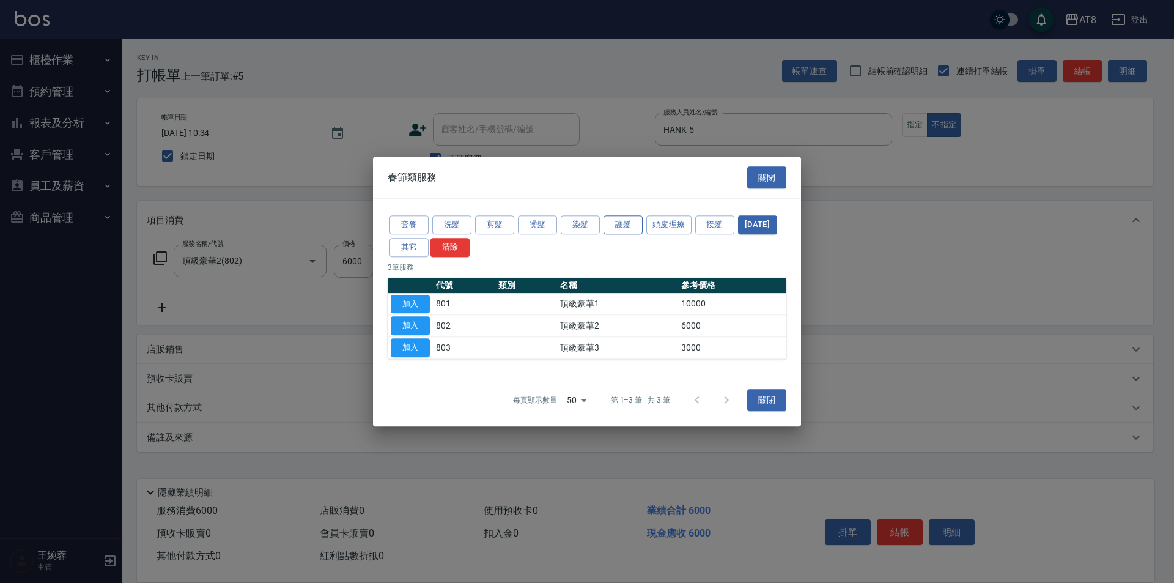  I want to click on span: 春節類服務, so click(412, 177).